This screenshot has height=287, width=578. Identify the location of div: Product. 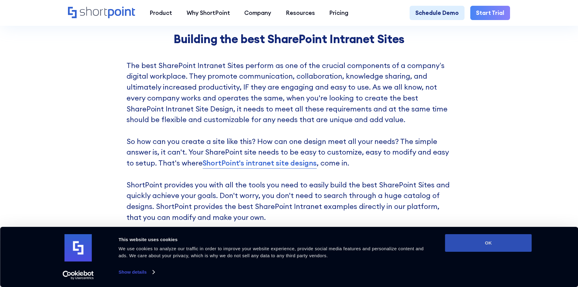
(161, 13).